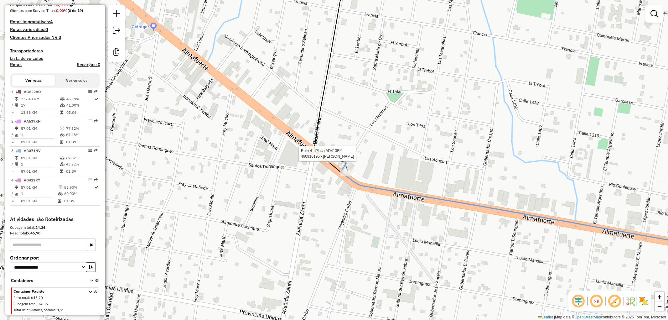  What do you see at coordinates (34, 80) in the screenshot?
I see `button: Ver rotas` at bounding box center [34, 80].